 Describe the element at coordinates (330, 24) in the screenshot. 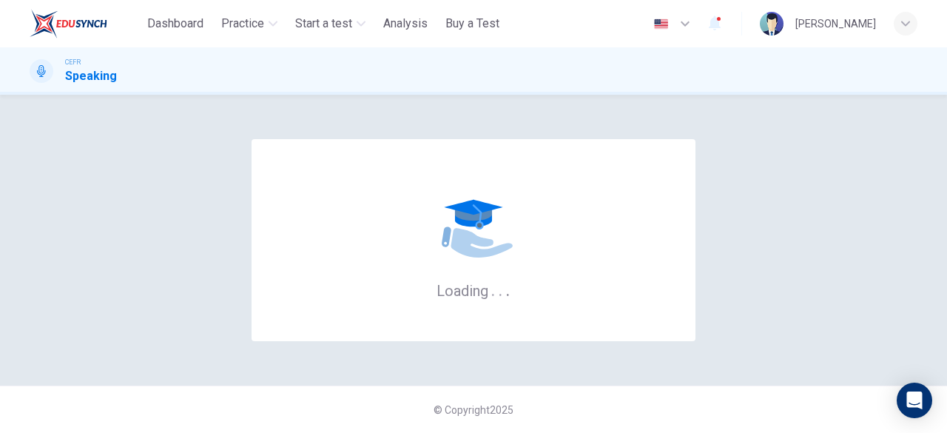

I see `button: Start a test` at that location.